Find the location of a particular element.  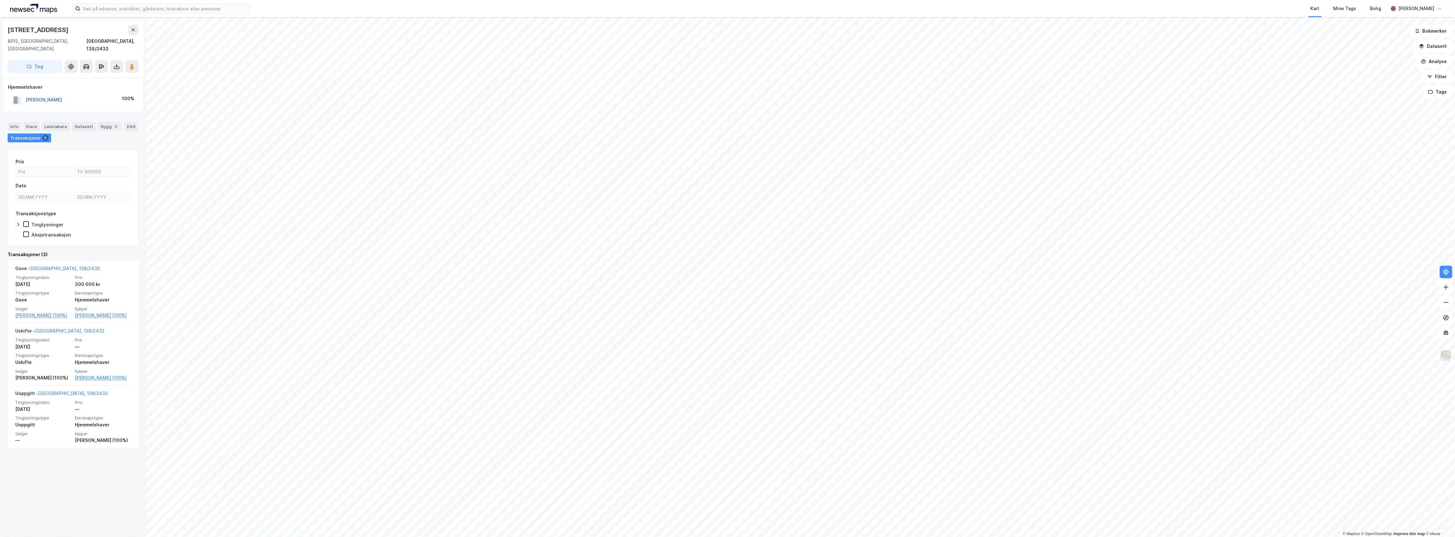

div: Pris is located at coordinates (20, 162).